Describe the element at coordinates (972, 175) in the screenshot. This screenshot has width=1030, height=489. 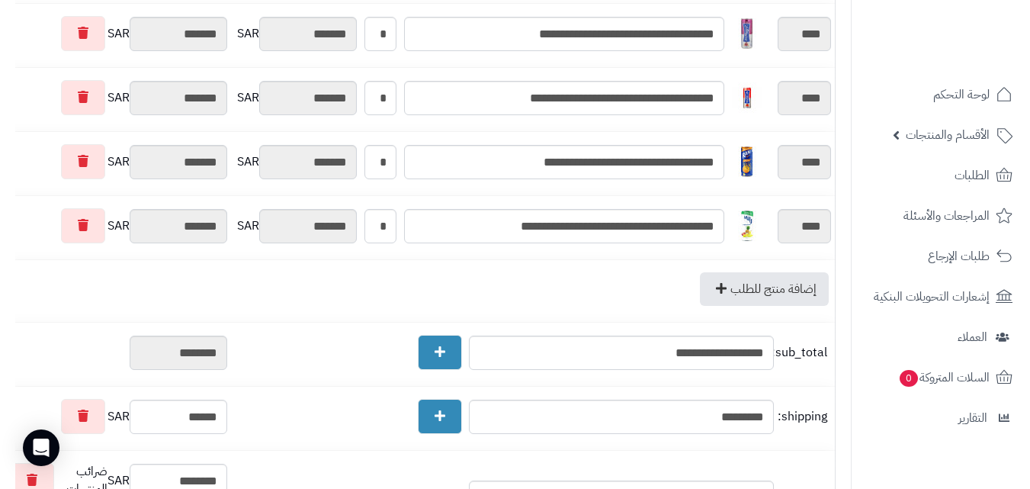
I see `span: الطلبات` at that location.